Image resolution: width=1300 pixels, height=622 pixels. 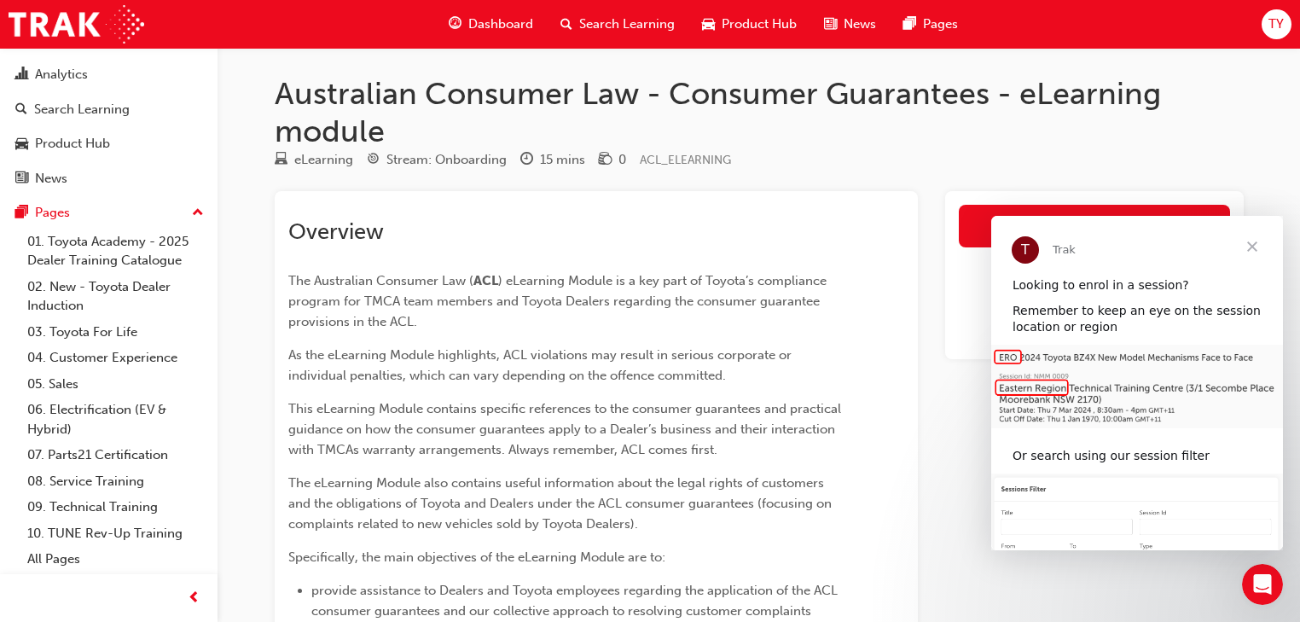 I want to click on button: Pages, so click(x=108, y=212).